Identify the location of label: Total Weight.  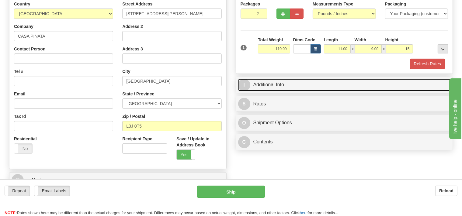
(270, 40).